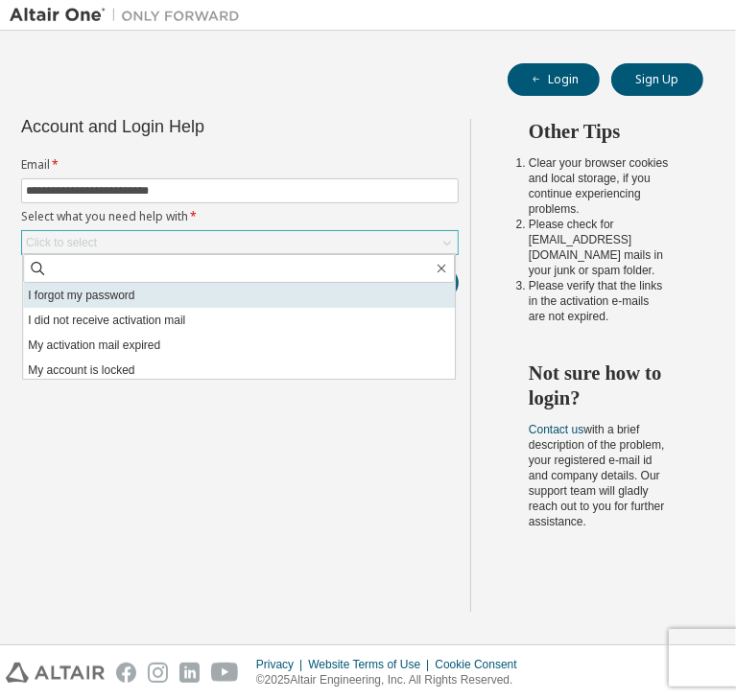  I want to click on img: altair_logo.svg, so click(55, 673).